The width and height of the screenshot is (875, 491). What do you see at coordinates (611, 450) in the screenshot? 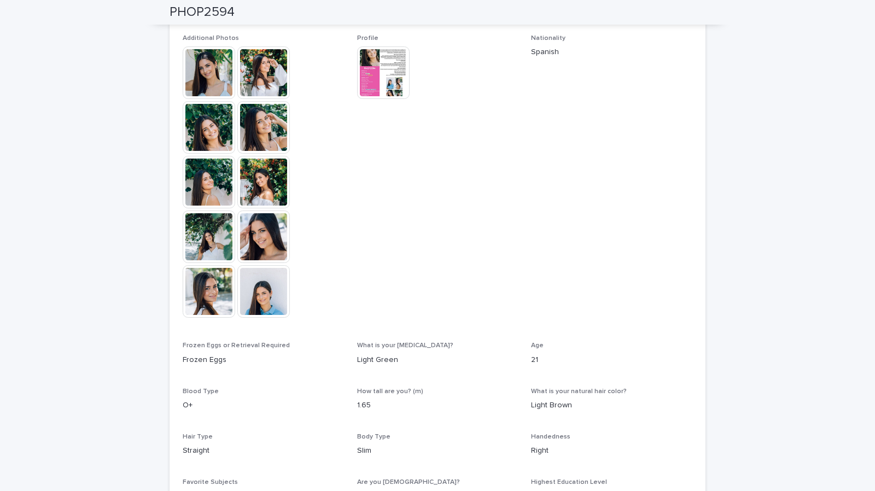
I see `p: Right` at bounding box center [611, 450].